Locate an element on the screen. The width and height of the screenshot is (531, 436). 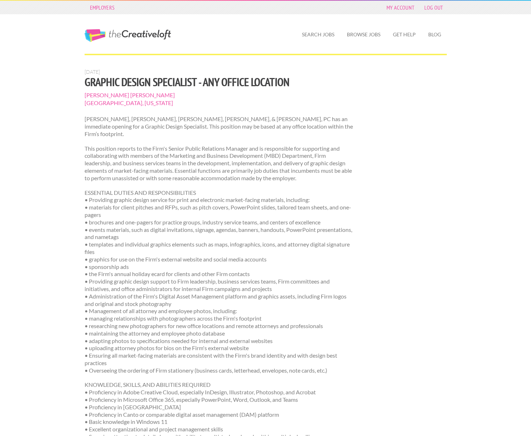
a: Get Help is located at coordinates (404, 35).